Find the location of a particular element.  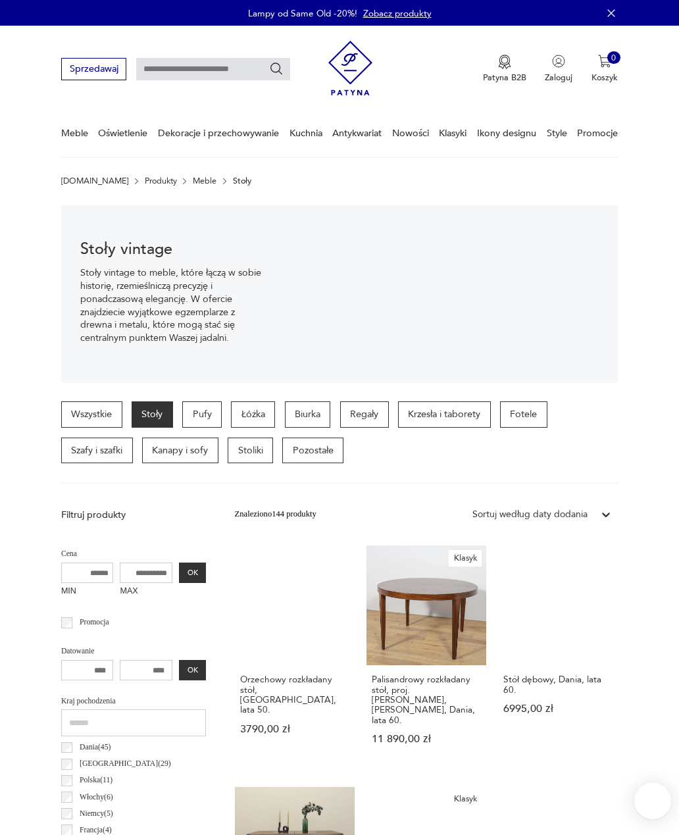

button: Patyna B2B is located at coordinates (505, 69).